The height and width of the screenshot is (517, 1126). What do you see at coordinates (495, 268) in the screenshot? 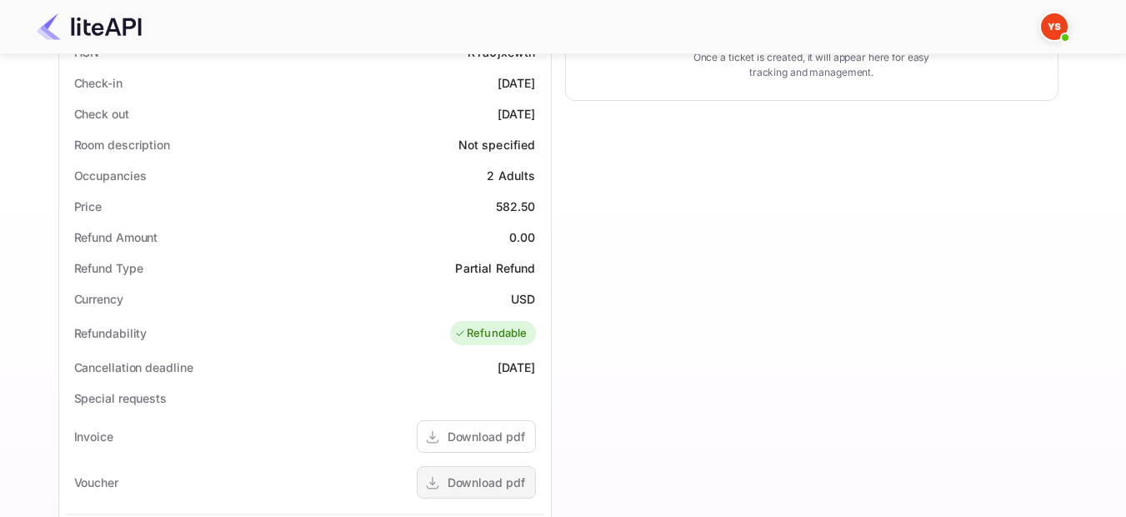
I see `div: Partial Refund` at bounding box center [495, 268].